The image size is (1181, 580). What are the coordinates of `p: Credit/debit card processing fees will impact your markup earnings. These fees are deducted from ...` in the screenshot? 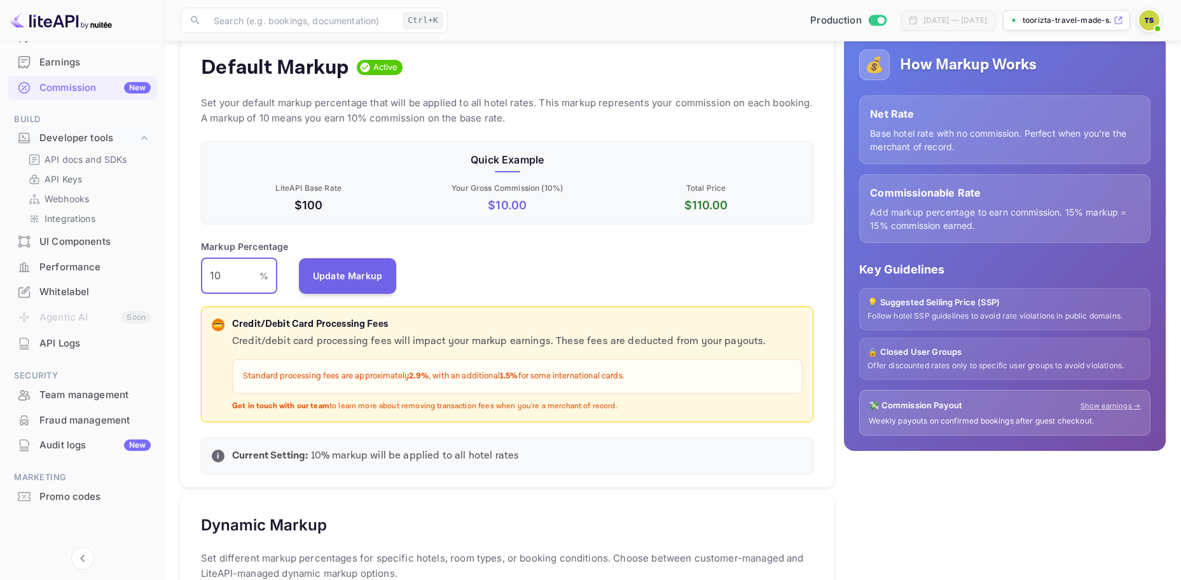 It's located at (517, 342).